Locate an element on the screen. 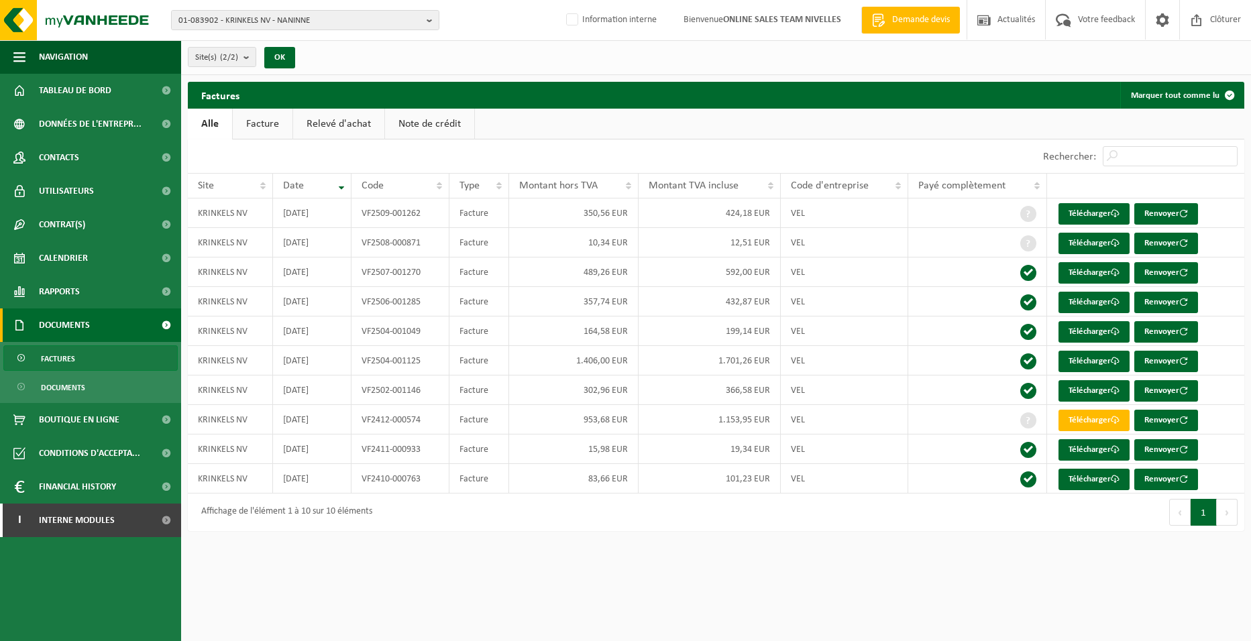 The width and height of the screenshot is (1251, 641). div: Affichage de l'élément 1 à 10 sur 10 éléments is located at coordinates (283, 513).